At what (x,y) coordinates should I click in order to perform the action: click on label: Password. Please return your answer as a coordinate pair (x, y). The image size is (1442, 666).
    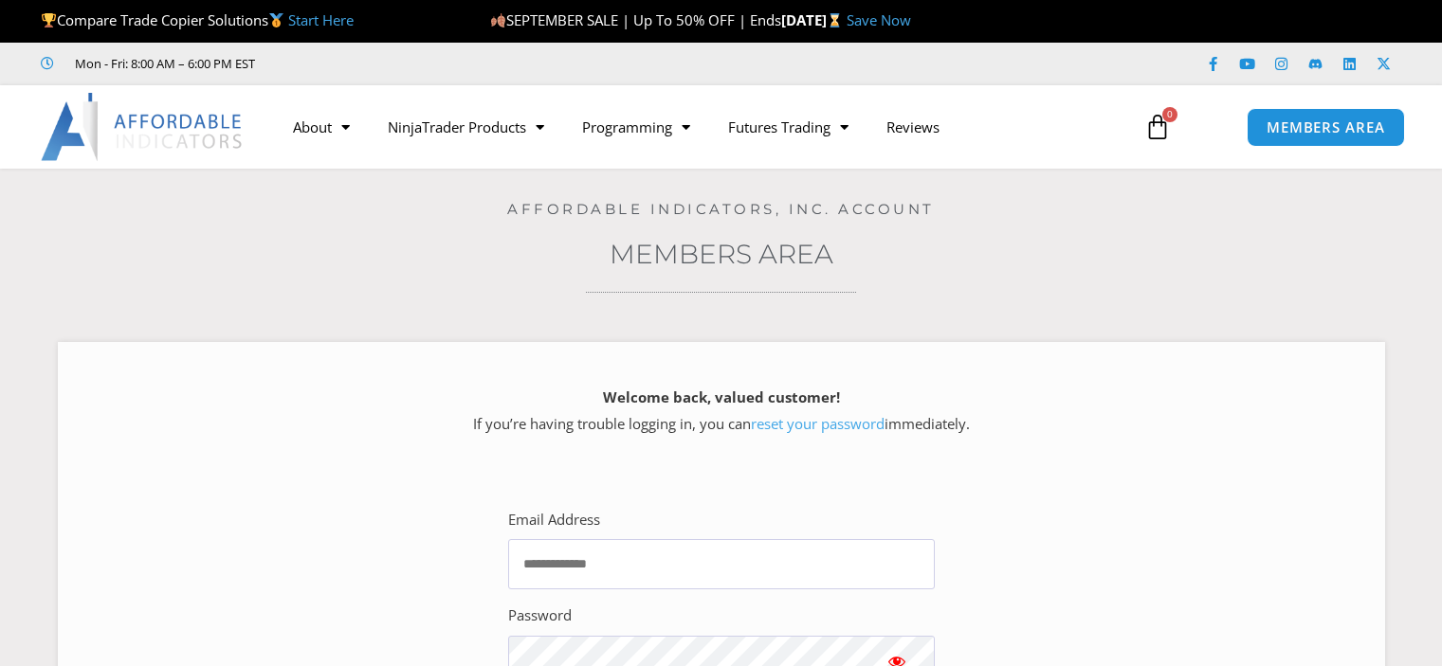
    Looking at the image, I should click on (539, 616).